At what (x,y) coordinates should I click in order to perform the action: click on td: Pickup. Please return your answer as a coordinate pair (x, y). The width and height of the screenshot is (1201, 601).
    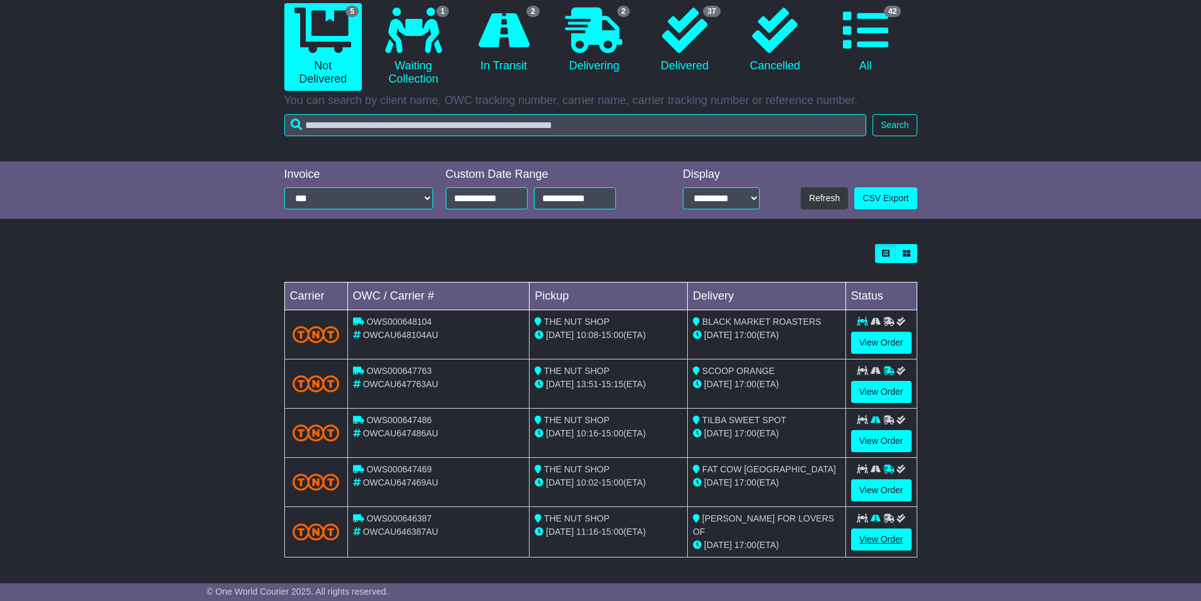
    Looking at the image, I should click on (608, 296).